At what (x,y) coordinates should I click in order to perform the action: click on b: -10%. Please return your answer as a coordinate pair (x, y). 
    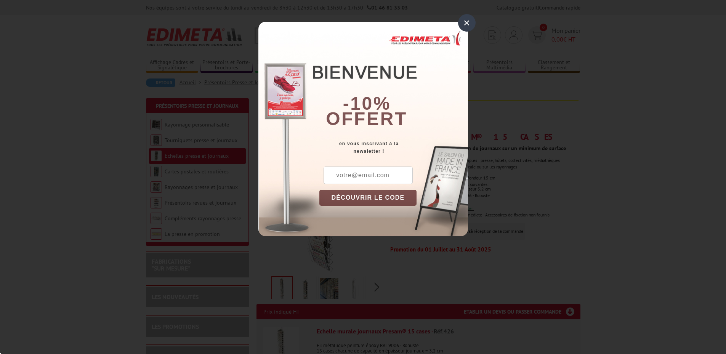
    Looking at the image, I should click on (367, 103).